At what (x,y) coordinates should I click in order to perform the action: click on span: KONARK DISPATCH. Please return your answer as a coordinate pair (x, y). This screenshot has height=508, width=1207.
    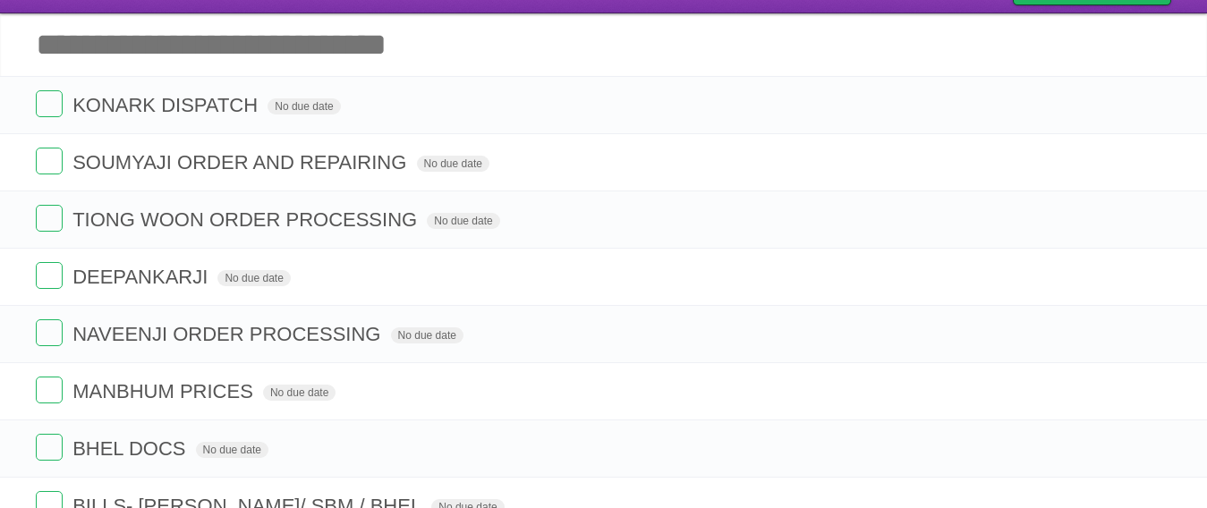
    Looking at the image, I should click on (167, 105).